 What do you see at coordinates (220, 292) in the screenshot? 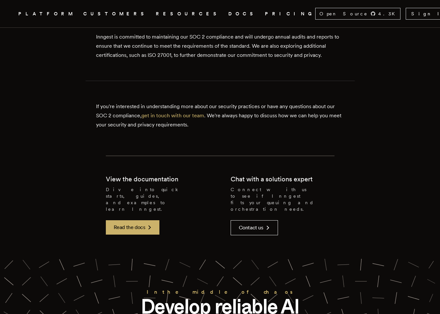
I see `h2: In the middle of chaos` at bounding box center [220, 292].